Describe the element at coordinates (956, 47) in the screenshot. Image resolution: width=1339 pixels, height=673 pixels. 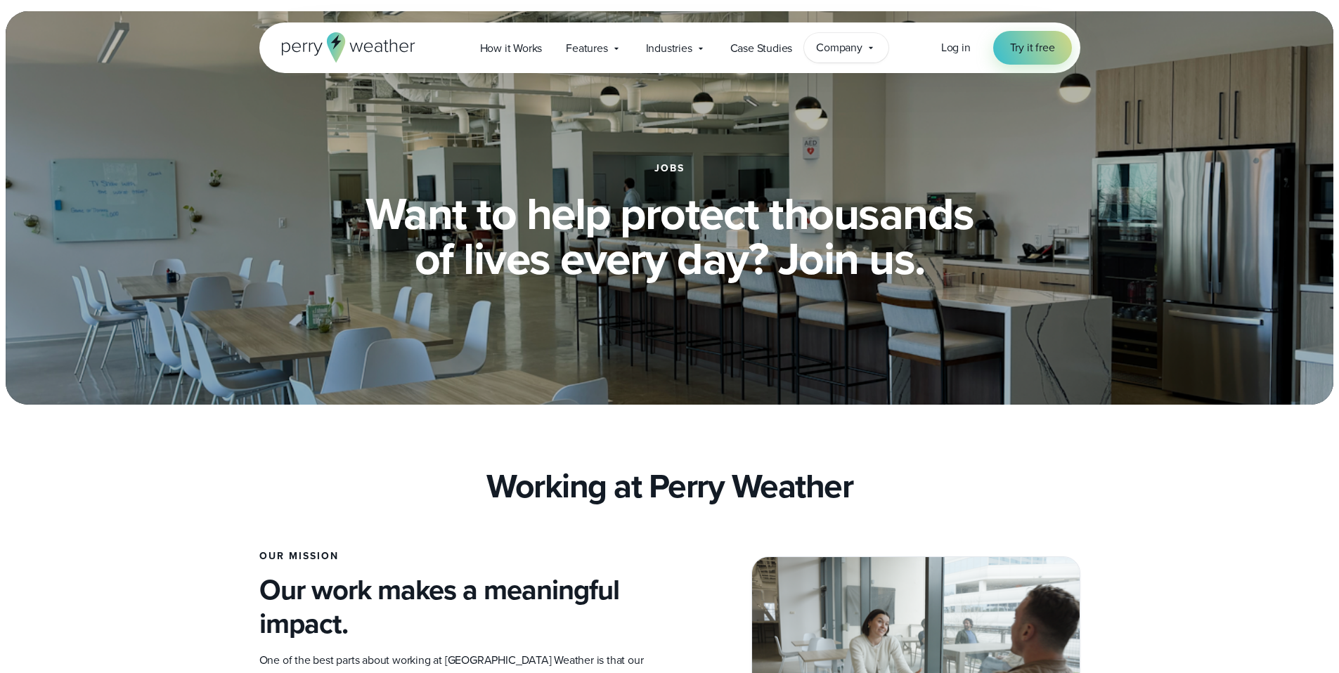
I see `span: Log in` at that location.